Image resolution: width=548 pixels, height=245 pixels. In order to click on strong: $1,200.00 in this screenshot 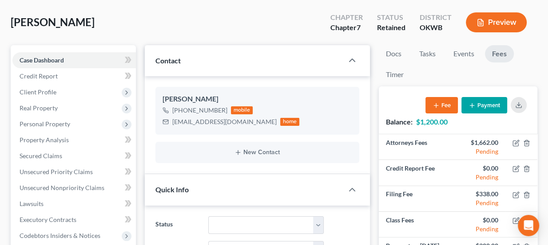, I will do `click(431, 122)`.